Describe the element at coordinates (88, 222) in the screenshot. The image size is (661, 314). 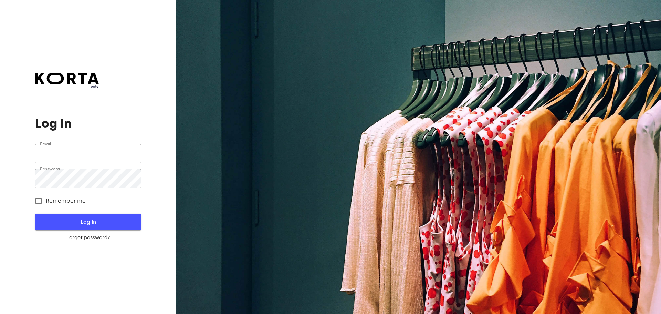
I see `span: Log In` at that location.